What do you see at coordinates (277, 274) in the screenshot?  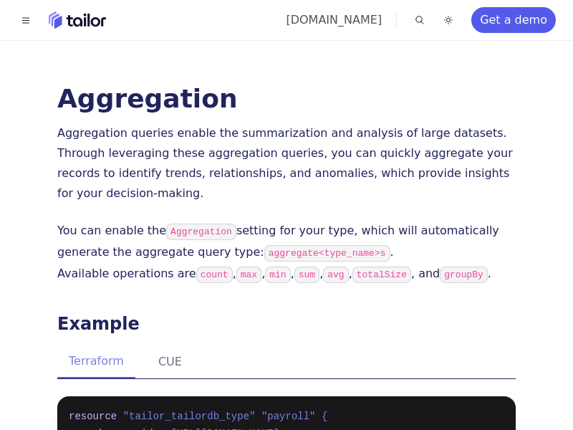 I see `code: min` at bounding box center [277, 274].